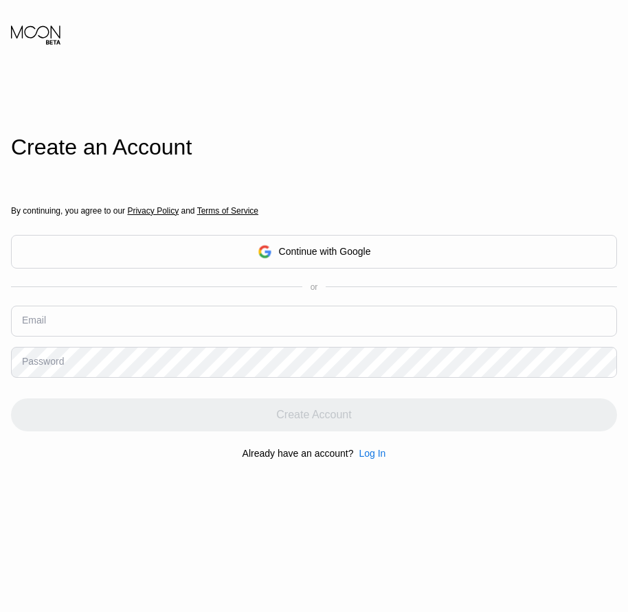 The height and width of the screenshot is (612, 628). What do you see at coordinates (188, 211) in the screenshot?
I see `span: and` at bounding box center [188, 211].